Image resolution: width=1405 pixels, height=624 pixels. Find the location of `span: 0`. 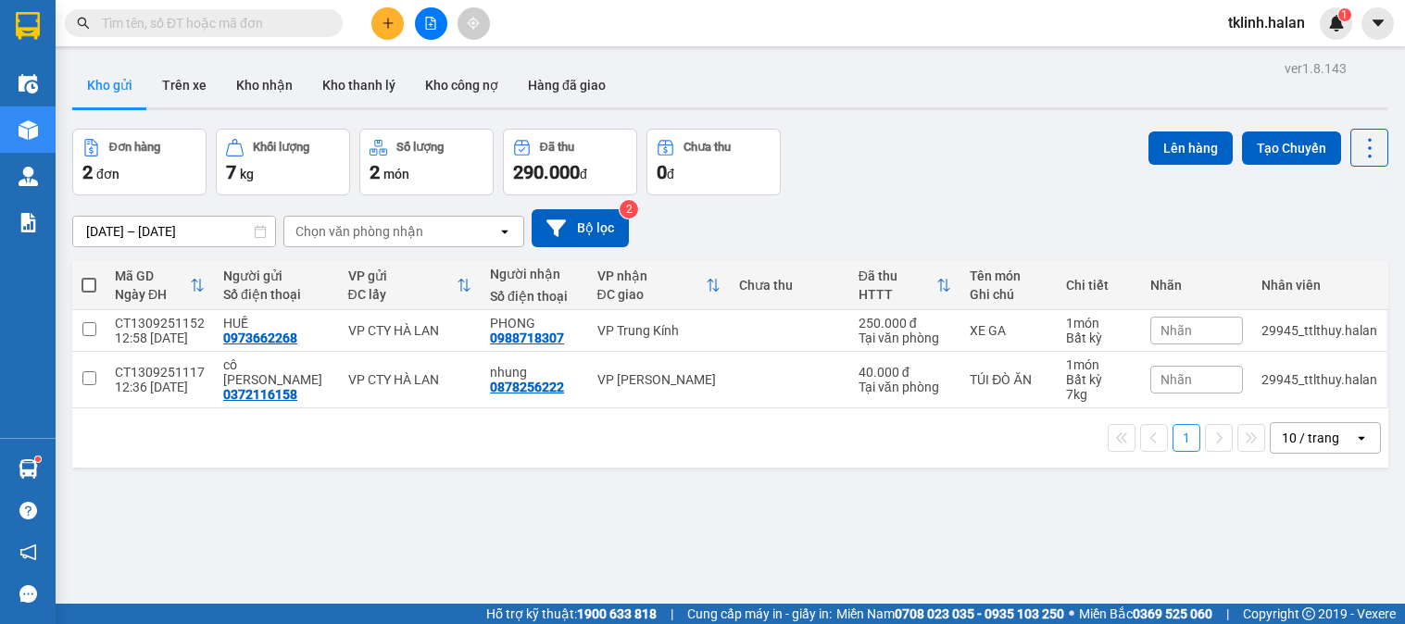

span: 0 is located at coordinates (661, 172).